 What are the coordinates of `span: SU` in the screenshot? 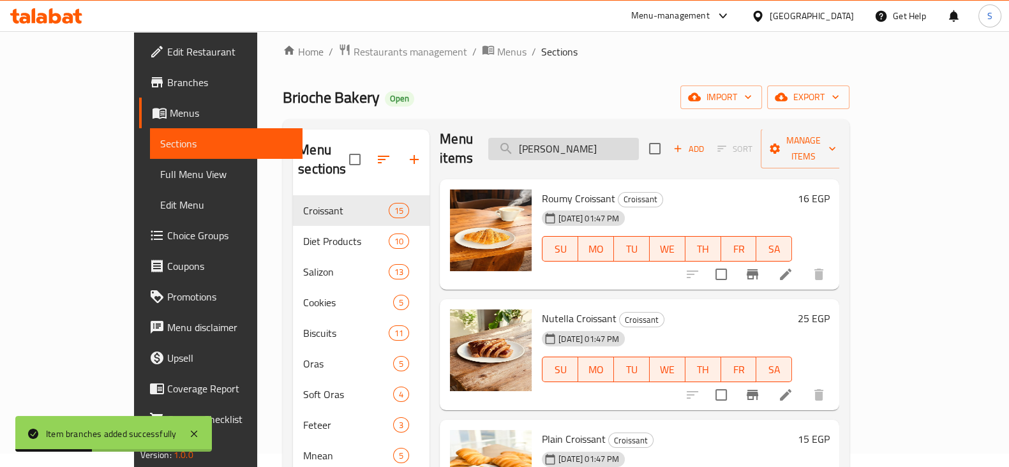 It's located at (560, 370).